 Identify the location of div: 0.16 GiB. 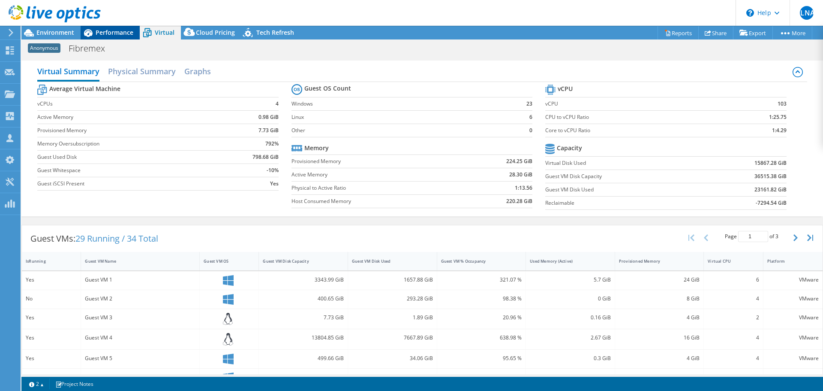
(570, 317).